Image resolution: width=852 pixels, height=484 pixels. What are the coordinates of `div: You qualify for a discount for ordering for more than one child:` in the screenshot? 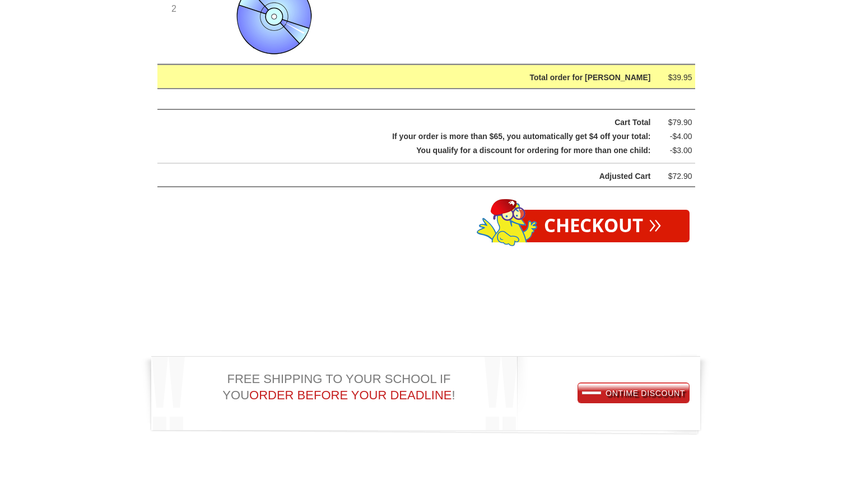 It's located at (419, 150).